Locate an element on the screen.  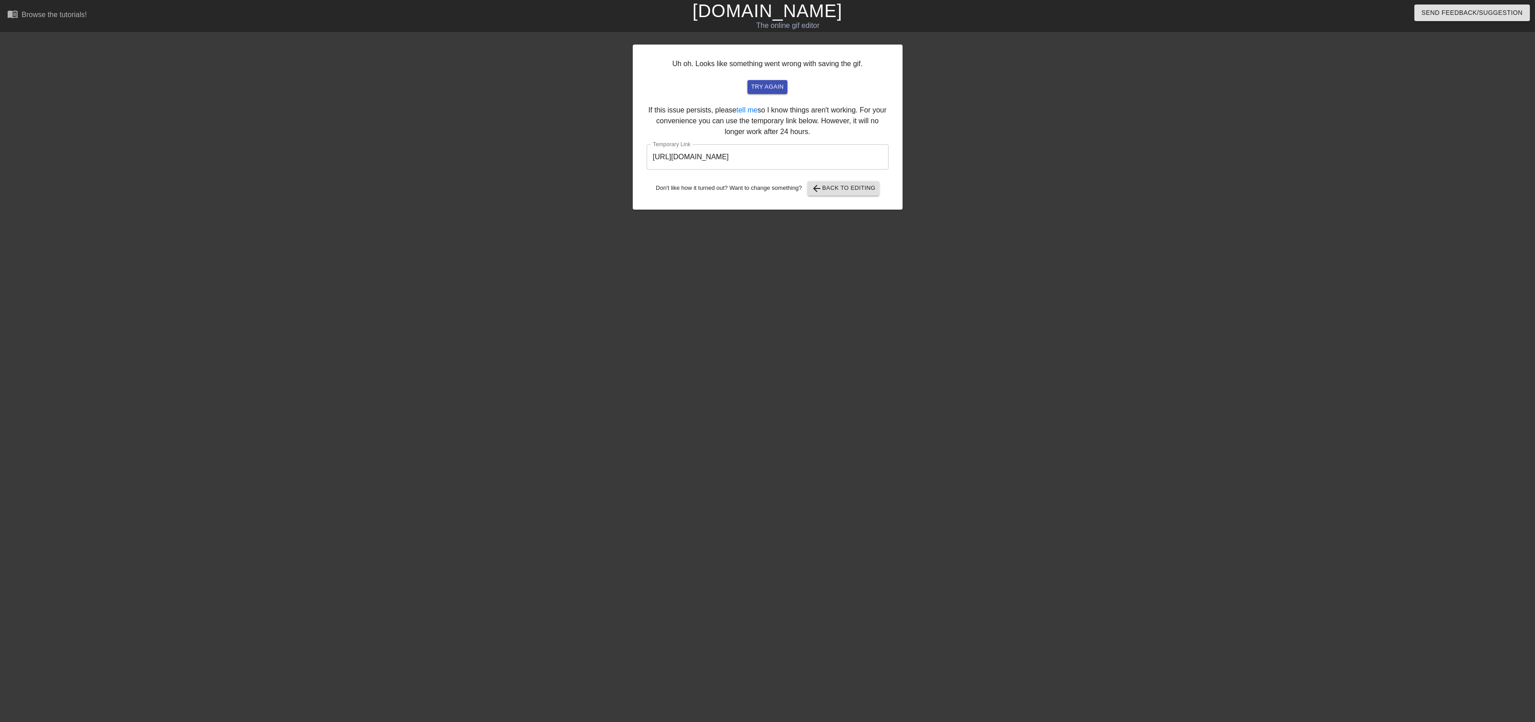
a: tell me is located at coordinates (747, 110).